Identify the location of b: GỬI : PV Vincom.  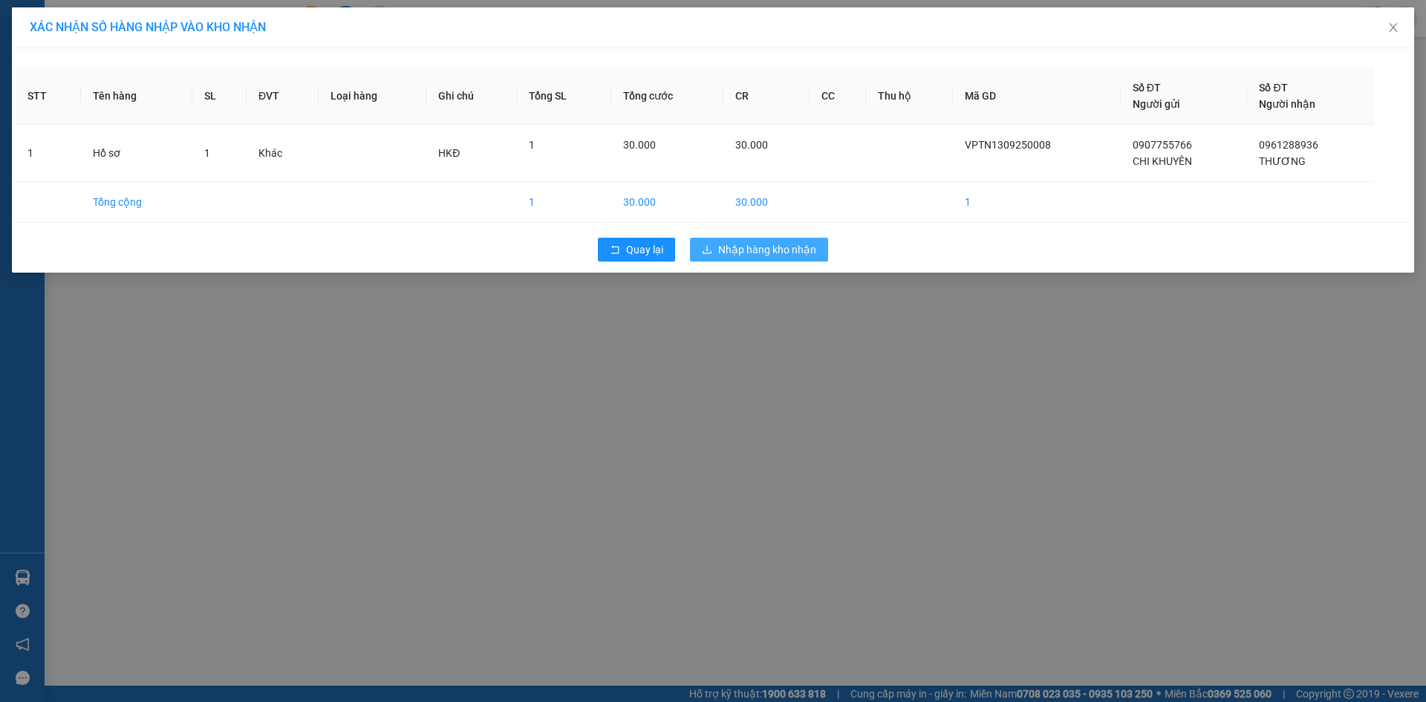
(94, 120).